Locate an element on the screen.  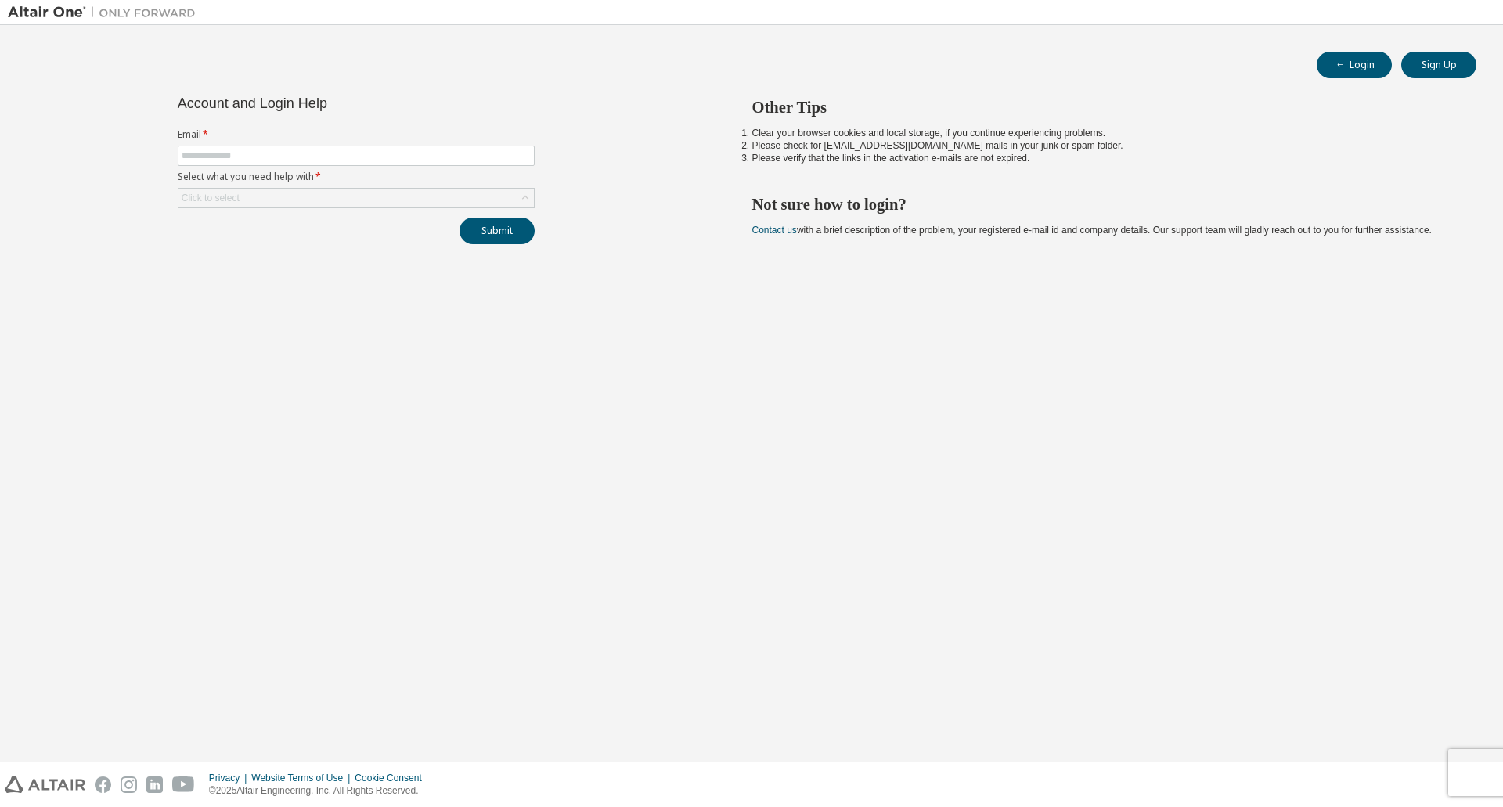
button: Submit is located at coordinates (497, 231).